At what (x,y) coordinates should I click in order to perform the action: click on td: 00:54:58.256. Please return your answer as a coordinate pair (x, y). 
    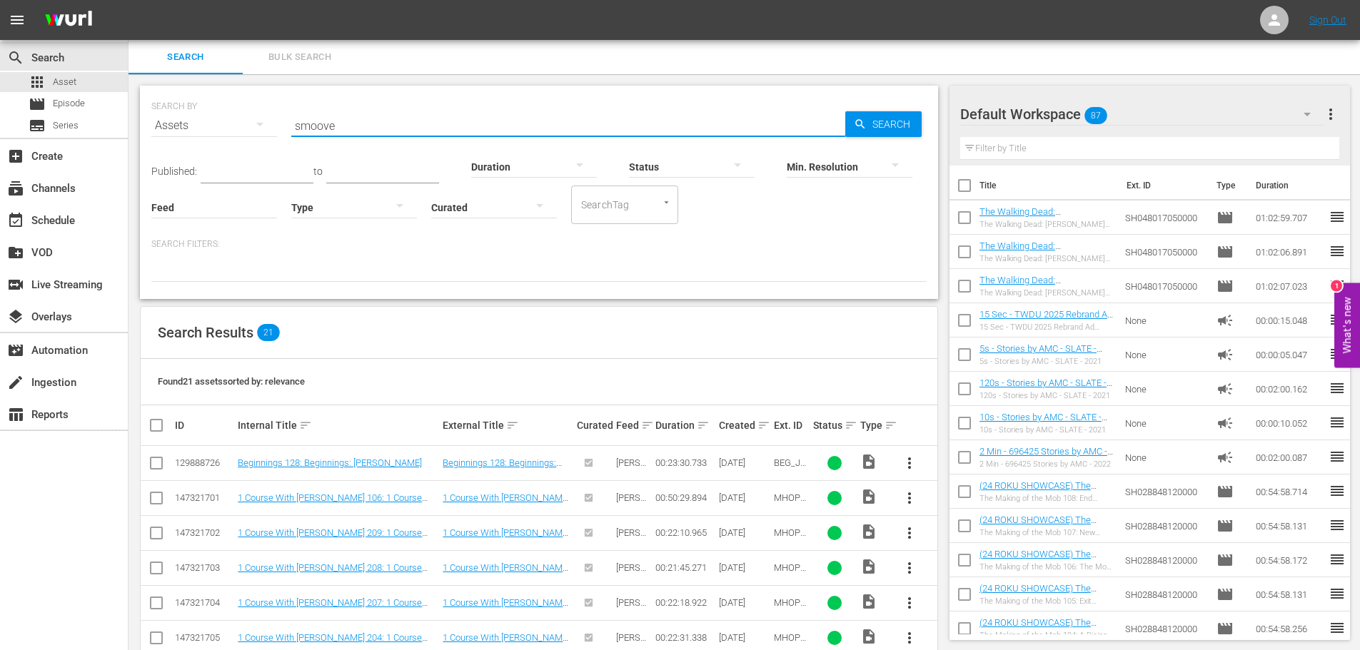
    Looking at the image, I should click on (1289, 629).